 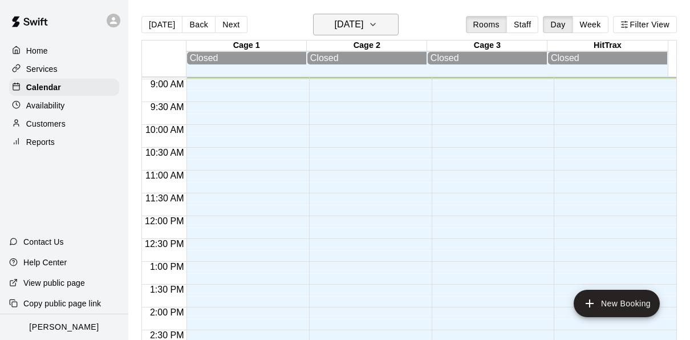 I want to click on div: HitTrax, so click(x=608, y=46).